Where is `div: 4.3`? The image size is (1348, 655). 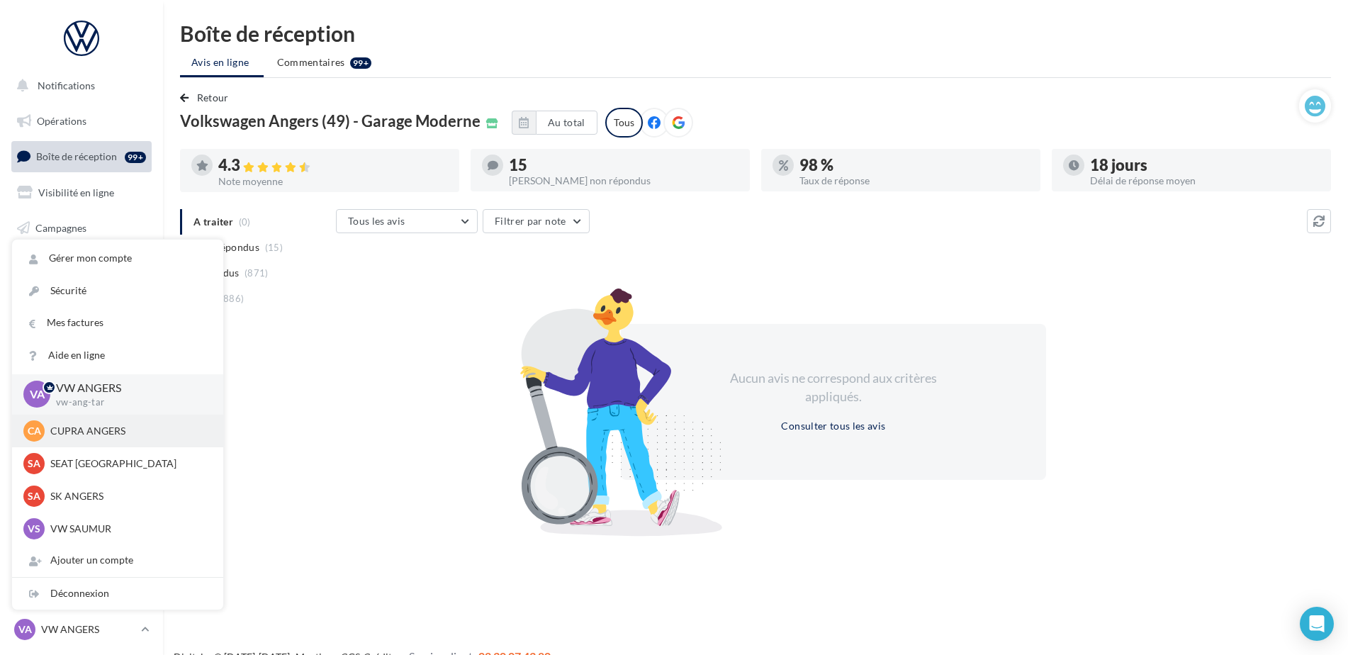 div: 4.3 is located at coordinates (333, 165).